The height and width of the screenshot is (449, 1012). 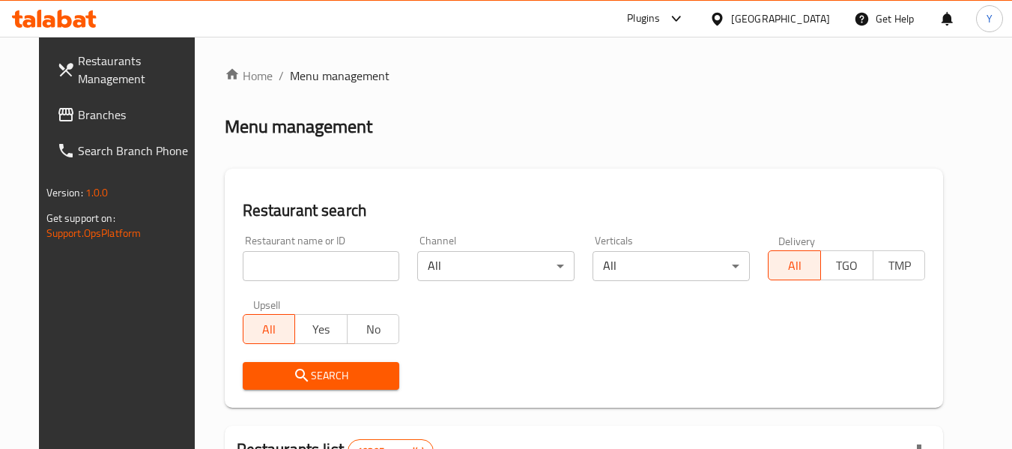 I want to click on span: TMP, so click(x=900, y=265).